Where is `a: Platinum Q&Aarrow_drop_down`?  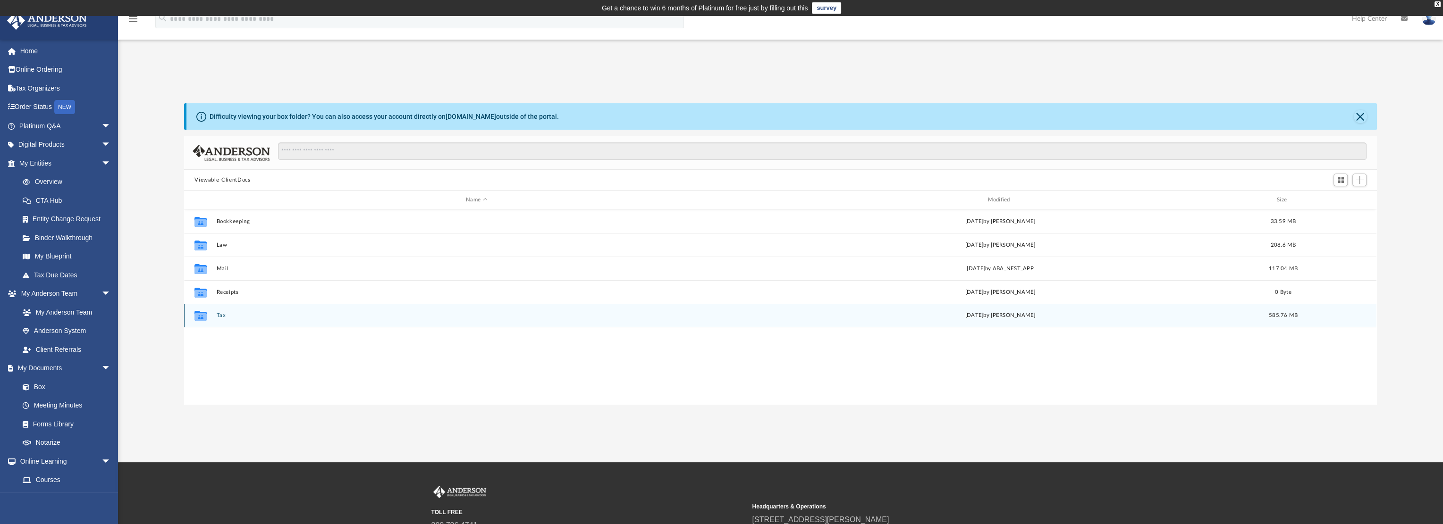 a: Platinum Q&Aarrow_drop_down is located at coordinates (66, 126).